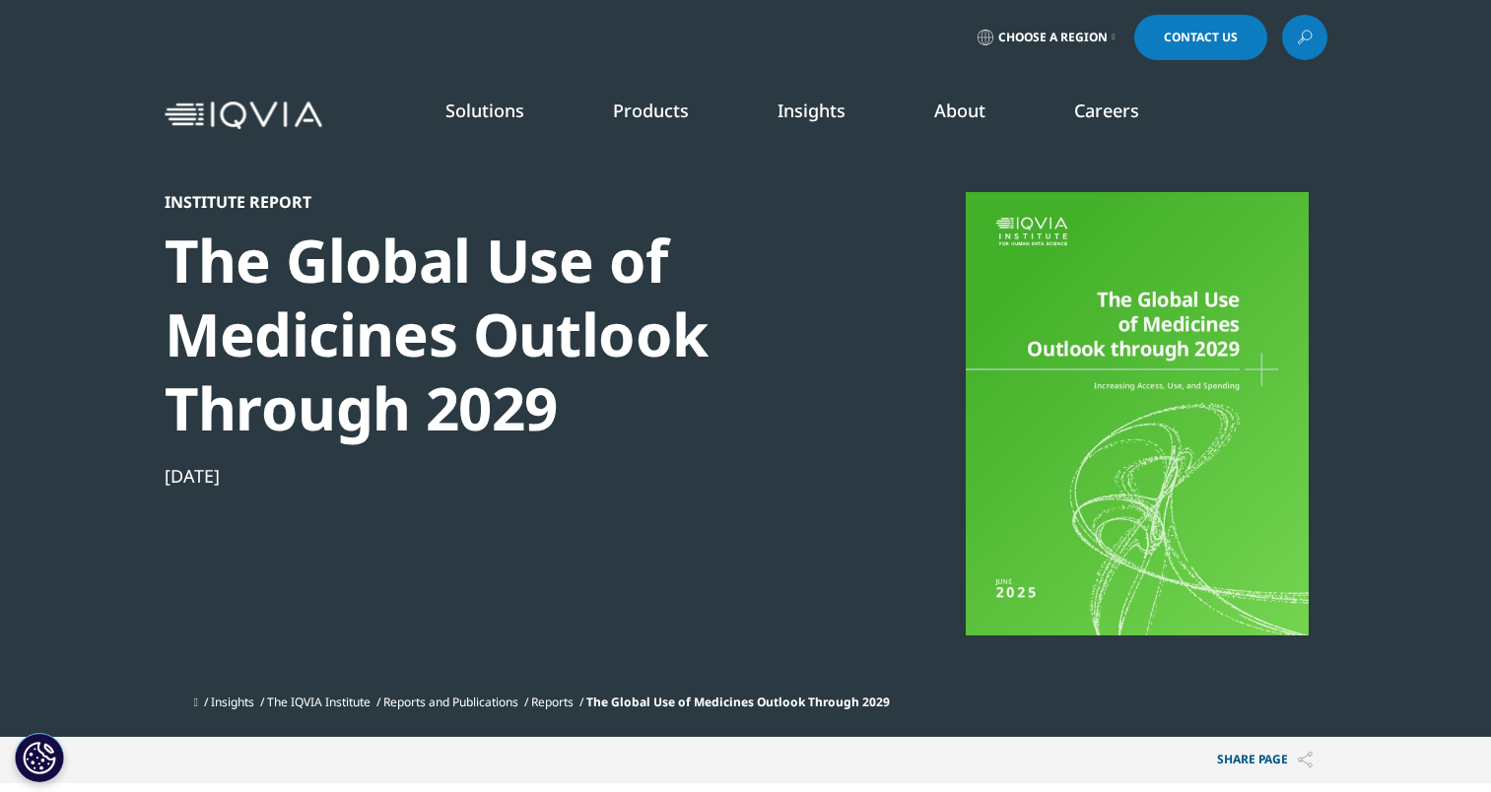 Image resolution: width=1491 pixels, height=792 pixels. What do you see at coordinates (1264, 760) in the screenshot?
I see `button: Share PAGEShare PAGE` at bounding box center [1264, 760].